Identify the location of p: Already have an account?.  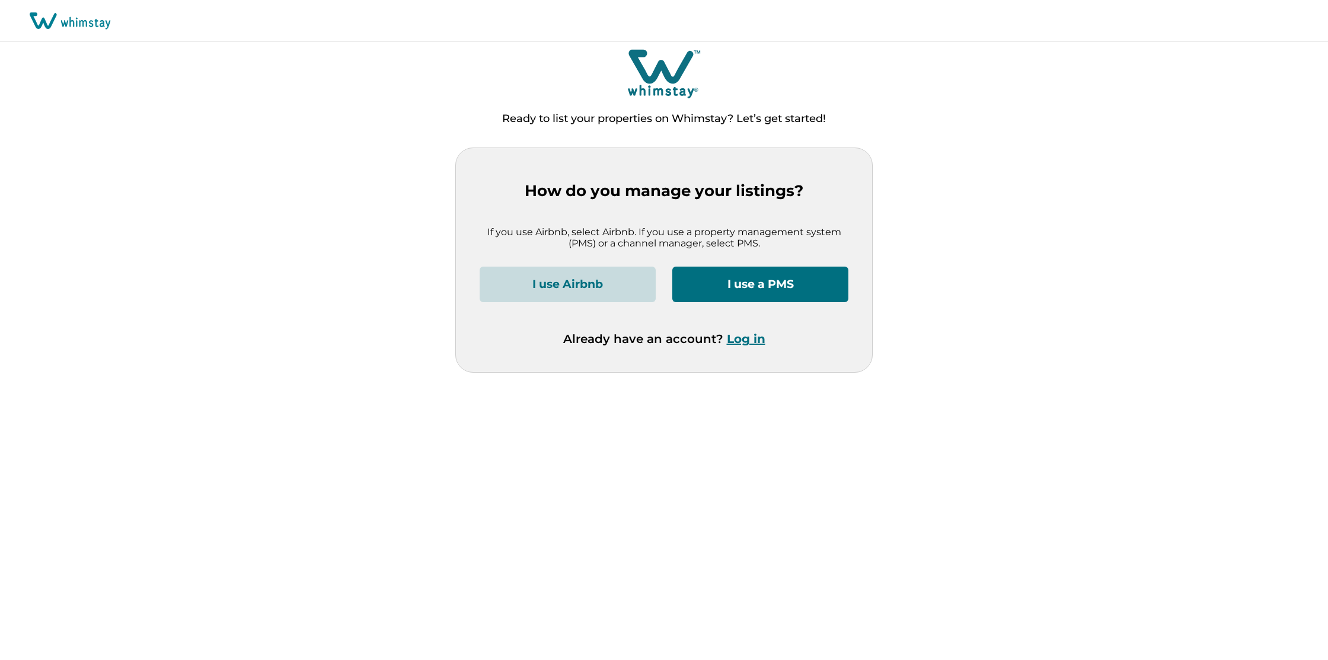
(664, 339).